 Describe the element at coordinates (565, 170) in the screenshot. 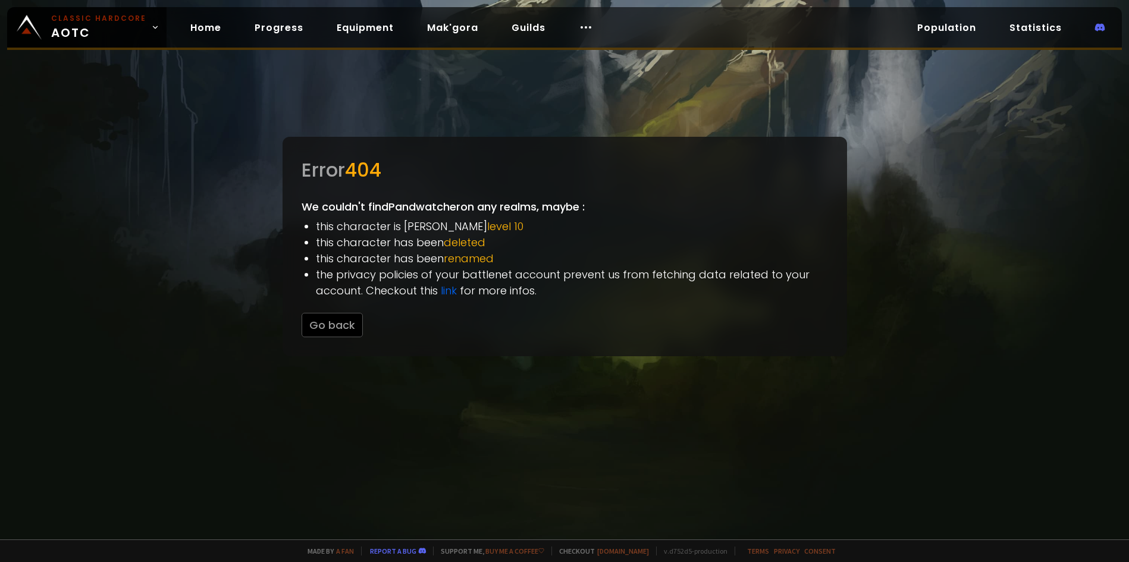

I see `div: Error` at that location.